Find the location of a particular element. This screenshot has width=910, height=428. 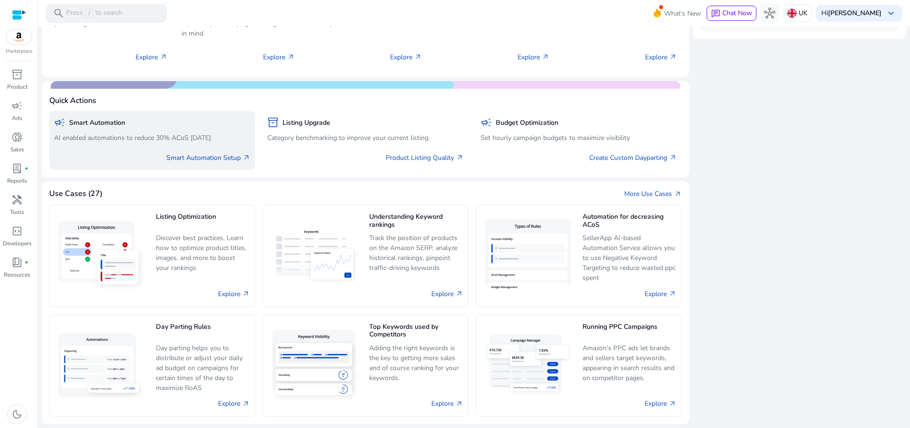

span: donut_small is located at coordinates (17, 137).